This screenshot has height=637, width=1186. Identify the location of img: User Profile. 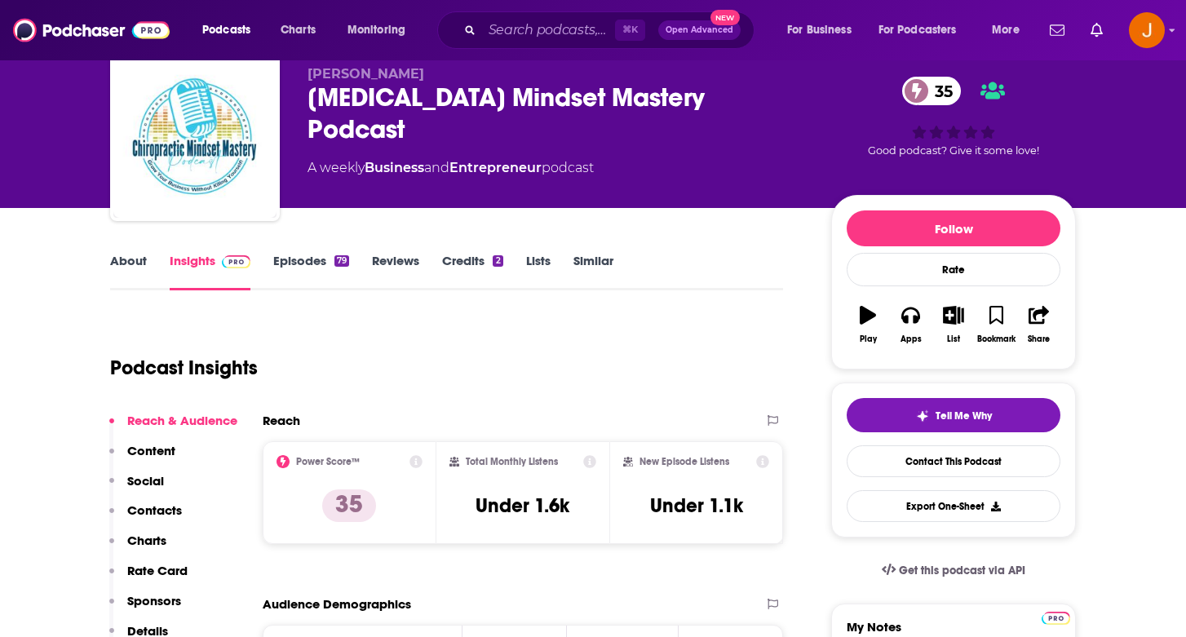
(1147, 30).